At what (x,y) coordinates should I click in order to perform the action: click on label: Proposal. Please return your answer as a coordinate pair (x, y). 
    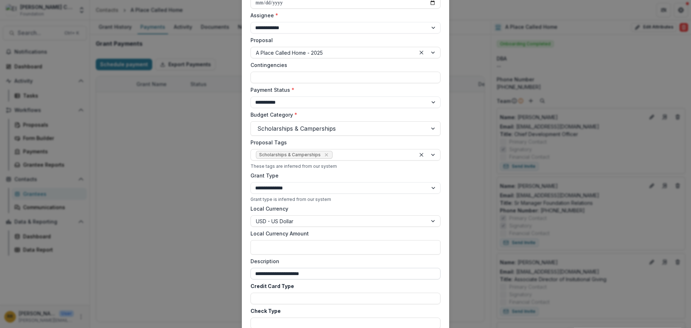
    Looking at the image, I should click on (343, 40).